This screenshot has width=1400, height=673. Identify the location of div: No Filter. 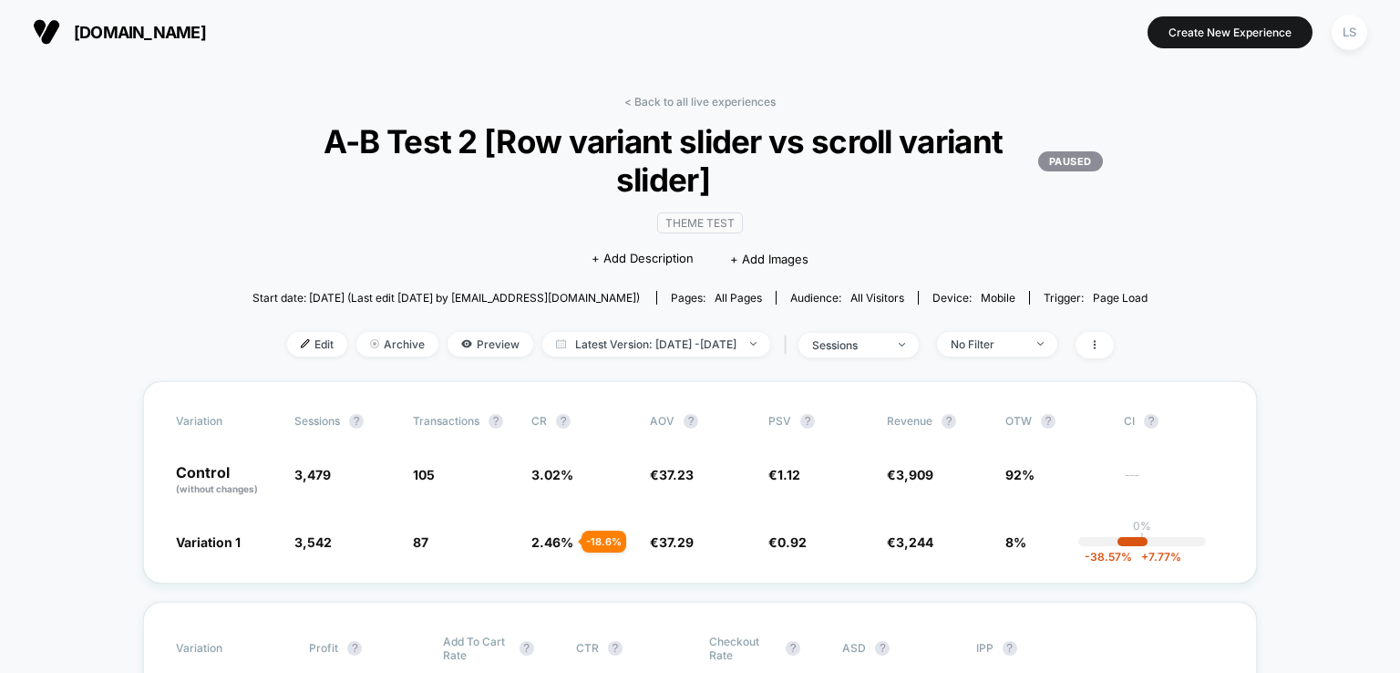
(987, 344).